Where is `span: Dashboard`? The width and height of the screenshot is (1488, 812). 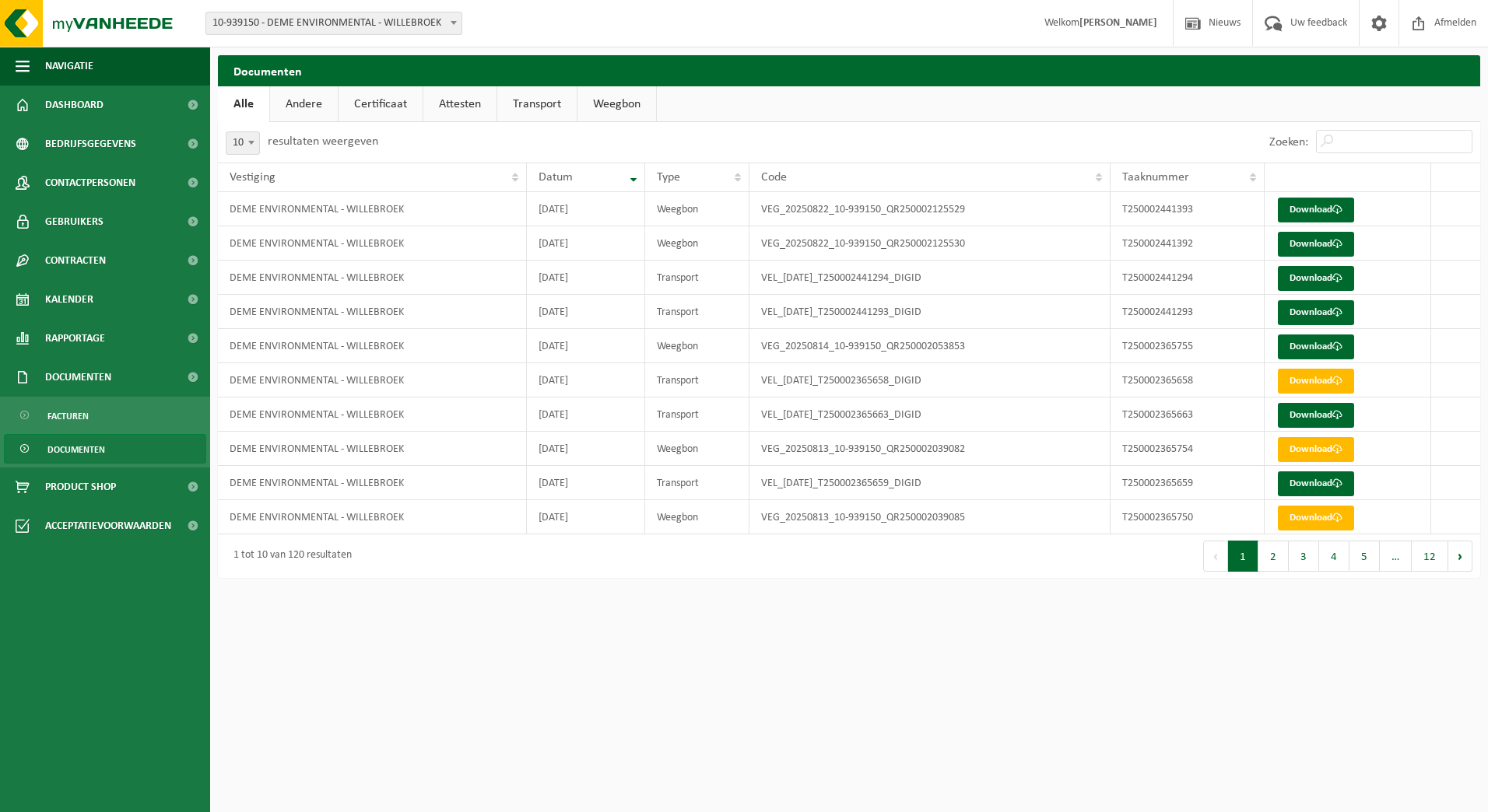
span: Dashboard is located at coordinates (74, 105).